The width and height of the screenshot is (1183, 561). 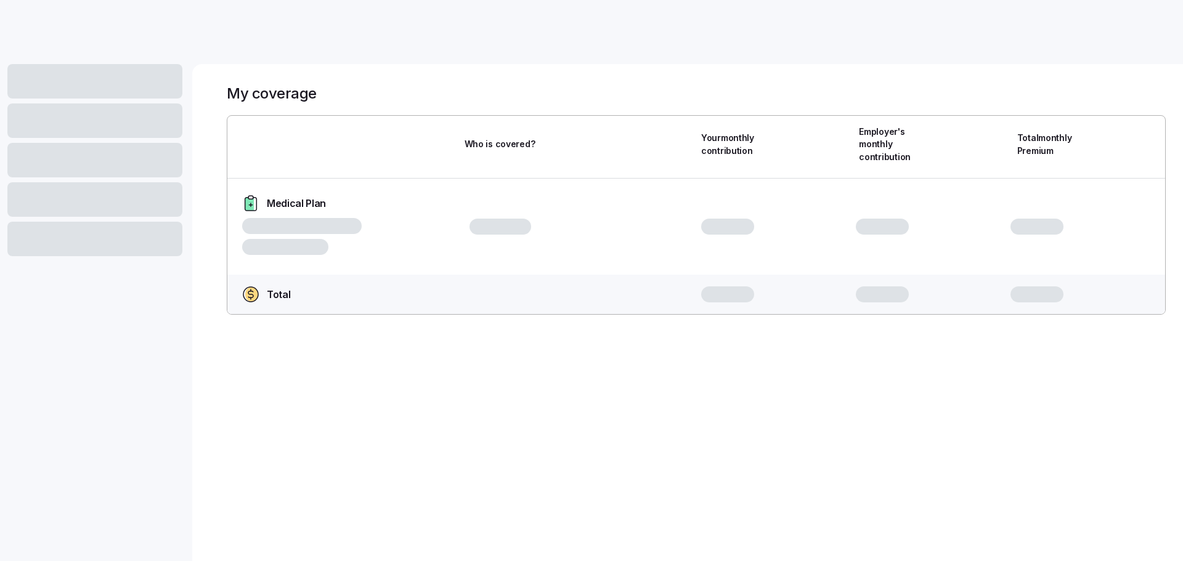 What do you see at coordinates (735, 144) in the screenshot?
I see `span: Your monthly contribution` at bounding box center [735, 144].